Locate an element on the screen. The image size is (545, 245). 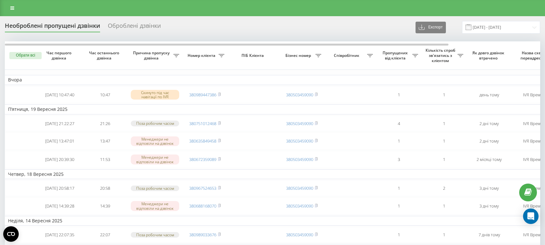
td: 7 днів тому is located at coordinates (489, 234).